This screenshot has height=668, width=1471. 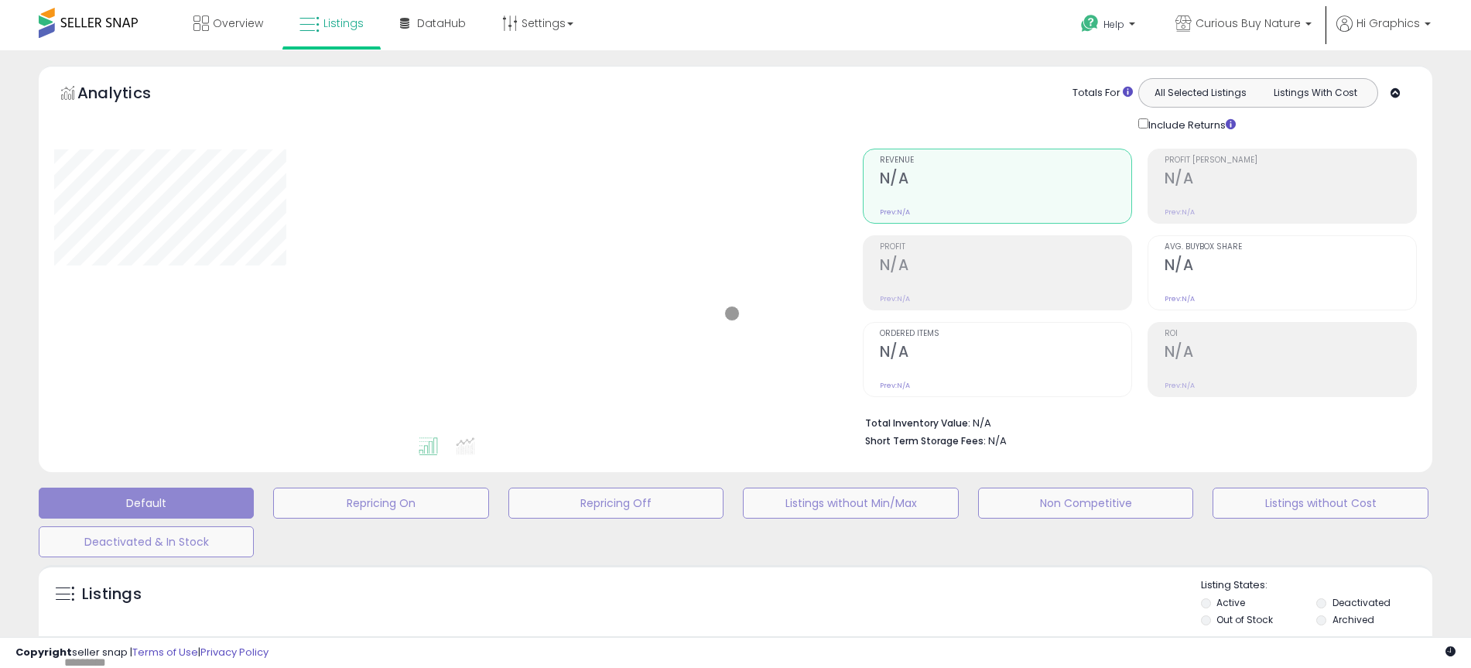 I want to click on span: Profit, so click(x=1006, y=247).